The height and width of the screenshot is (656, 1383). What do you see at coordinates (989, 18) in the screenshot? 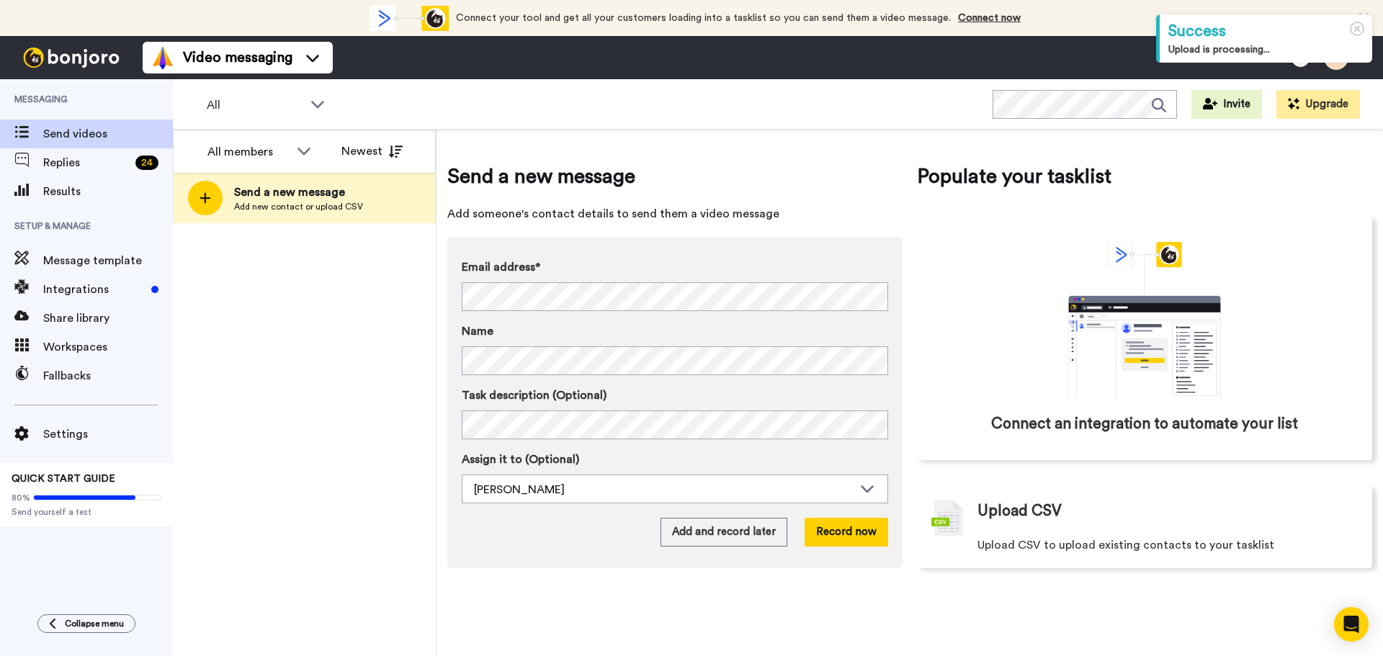
I see `a: Connect now` at bounding box center [989, 18].